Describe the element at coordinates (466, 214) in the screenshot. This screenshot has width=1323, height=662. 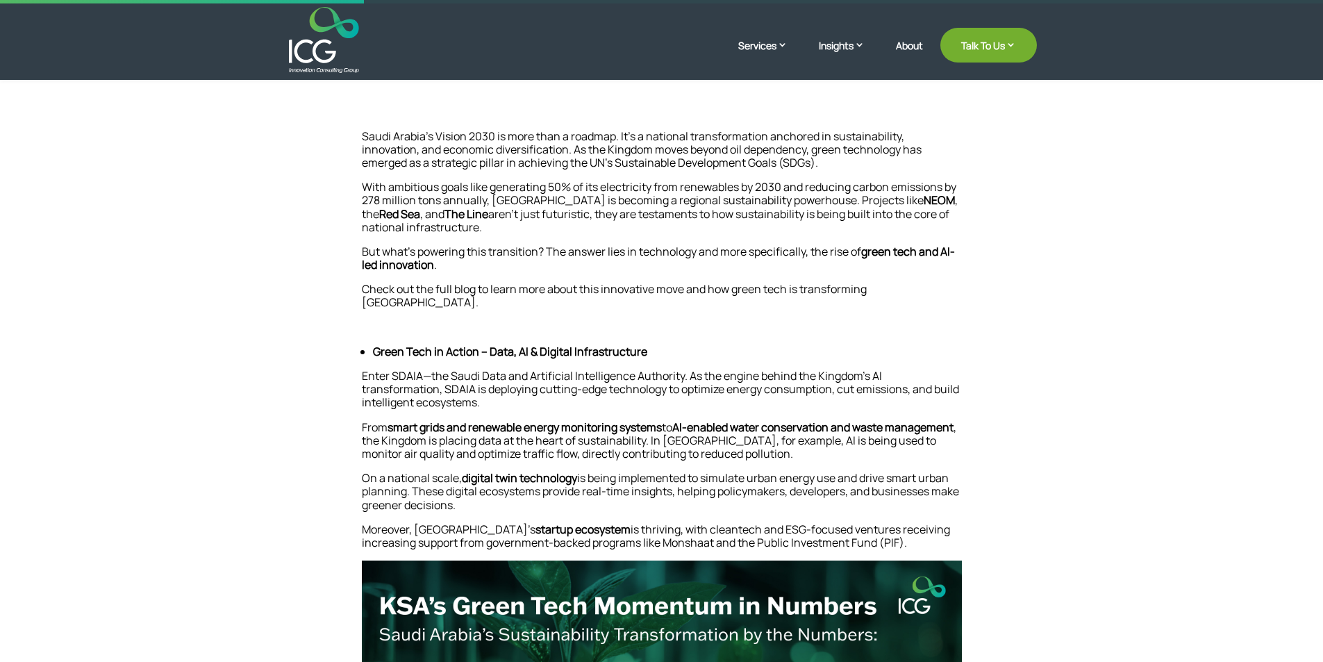
I see `strong: The Line` at that location.